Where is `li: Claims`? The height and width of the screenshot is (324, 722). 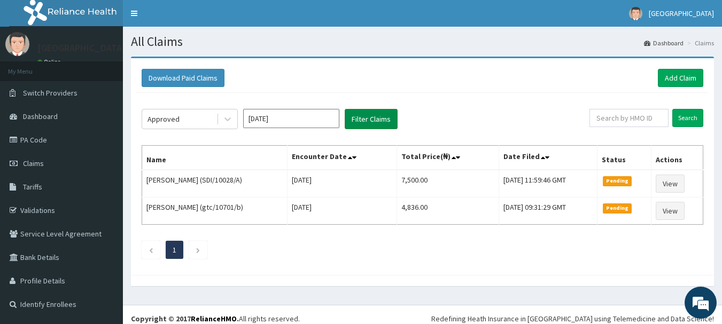 li: Claims is located at coordinates (699, 43).